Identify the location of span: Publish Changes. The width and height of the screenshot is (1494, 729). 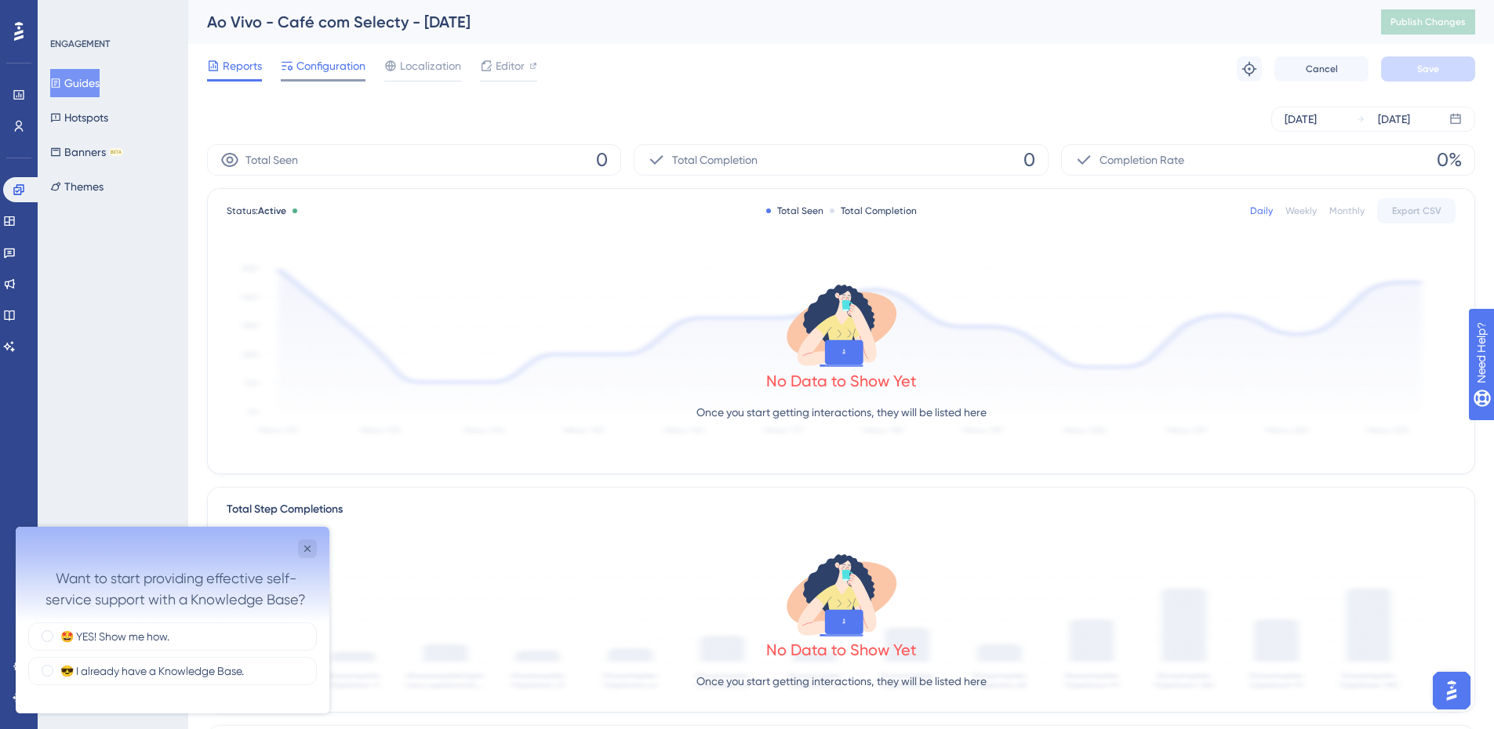
(1428, 22).